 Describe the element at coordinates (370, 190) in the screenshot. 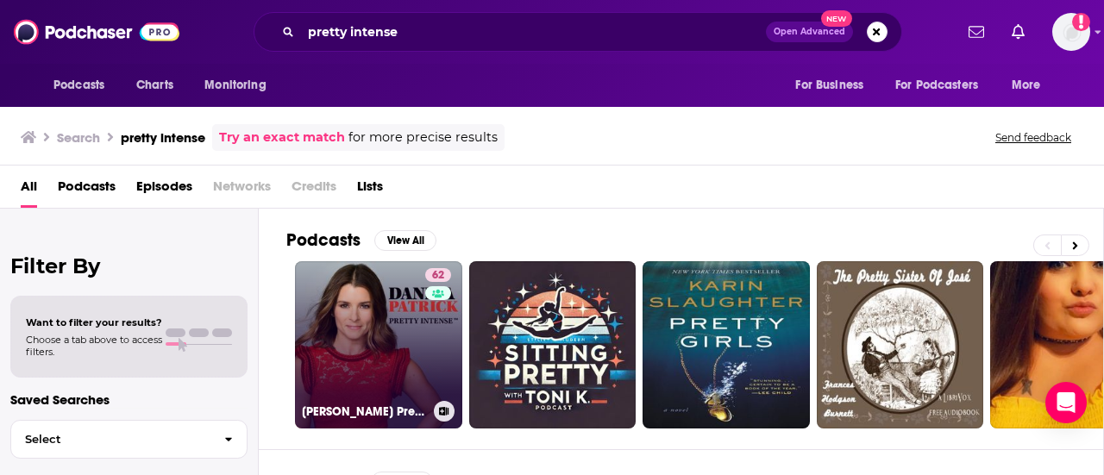

I see `span: Lists` at that location.